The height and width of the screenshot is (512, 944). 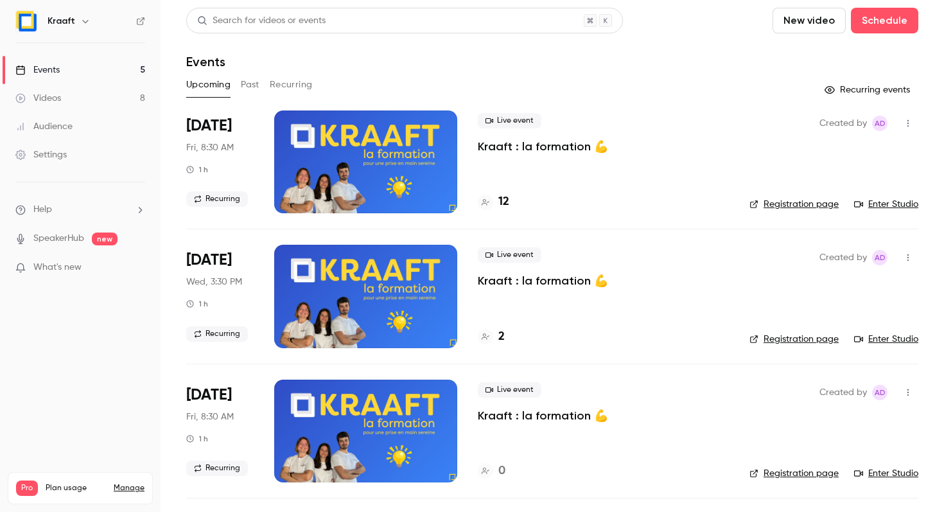 What do you see at coordinates (261, 21) in the screenshot?
I see `div: Search for videos or events` at bounding box center [261, 21].